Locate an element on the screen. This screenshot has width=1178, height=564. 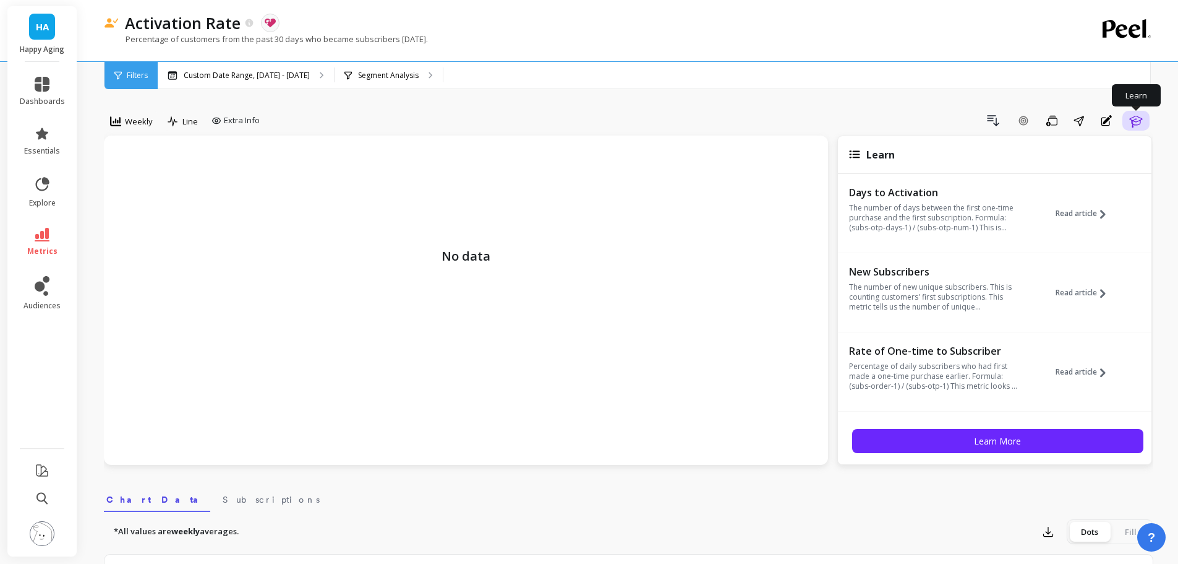
img: profile picture is located at coordinates (42, 533).